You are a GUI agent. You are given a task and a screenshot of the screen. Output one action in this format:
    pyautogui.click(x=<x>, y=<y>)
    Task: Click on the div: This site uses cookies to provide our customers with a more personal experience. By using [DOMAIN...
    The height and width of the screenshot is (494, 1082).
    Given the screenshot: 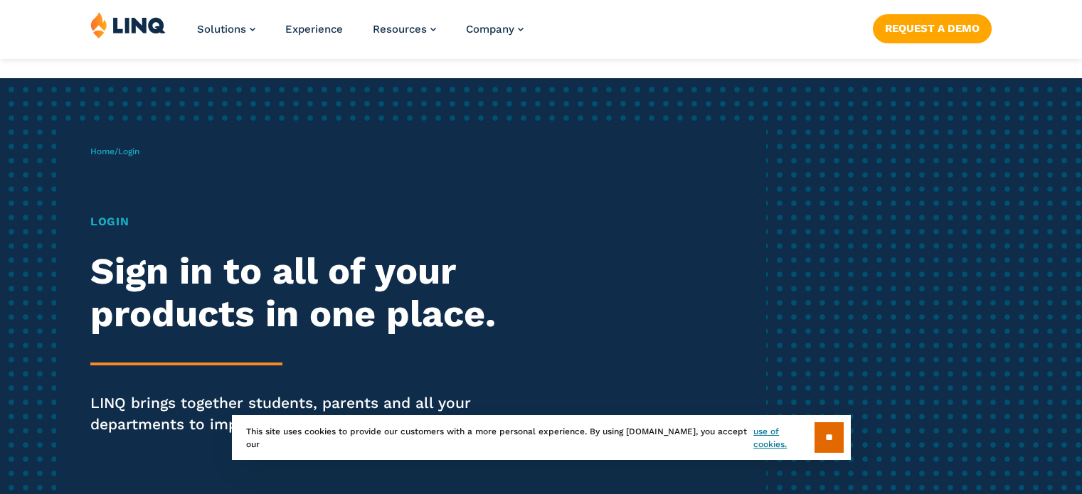 What is the action you would take?
    pyautogui.click(x=541, y=437)
    